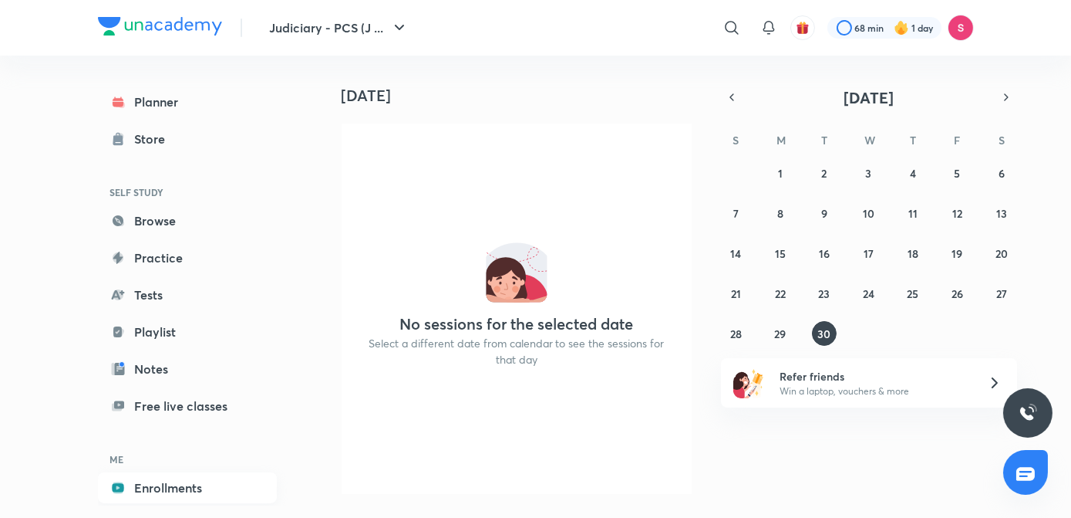 The height and width of the screenshot is (518, 1071). I want to click on img: ttu, so click(1028, 413).